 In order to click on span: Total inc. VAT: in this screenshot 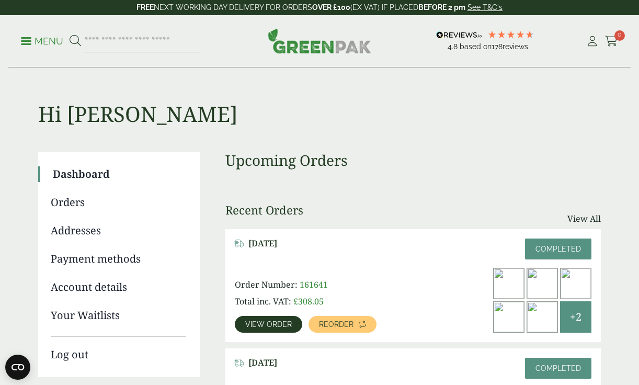, I will do `click(263, 301)`.